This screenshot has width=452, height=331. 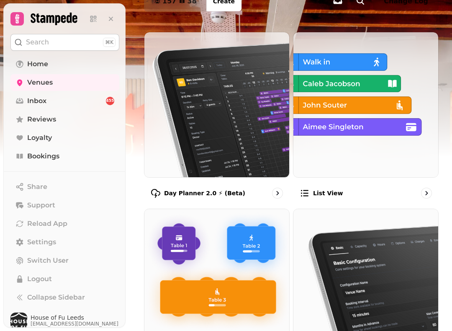 I want to click on button: Collapse Sidebar, so click(x=65, y=297).